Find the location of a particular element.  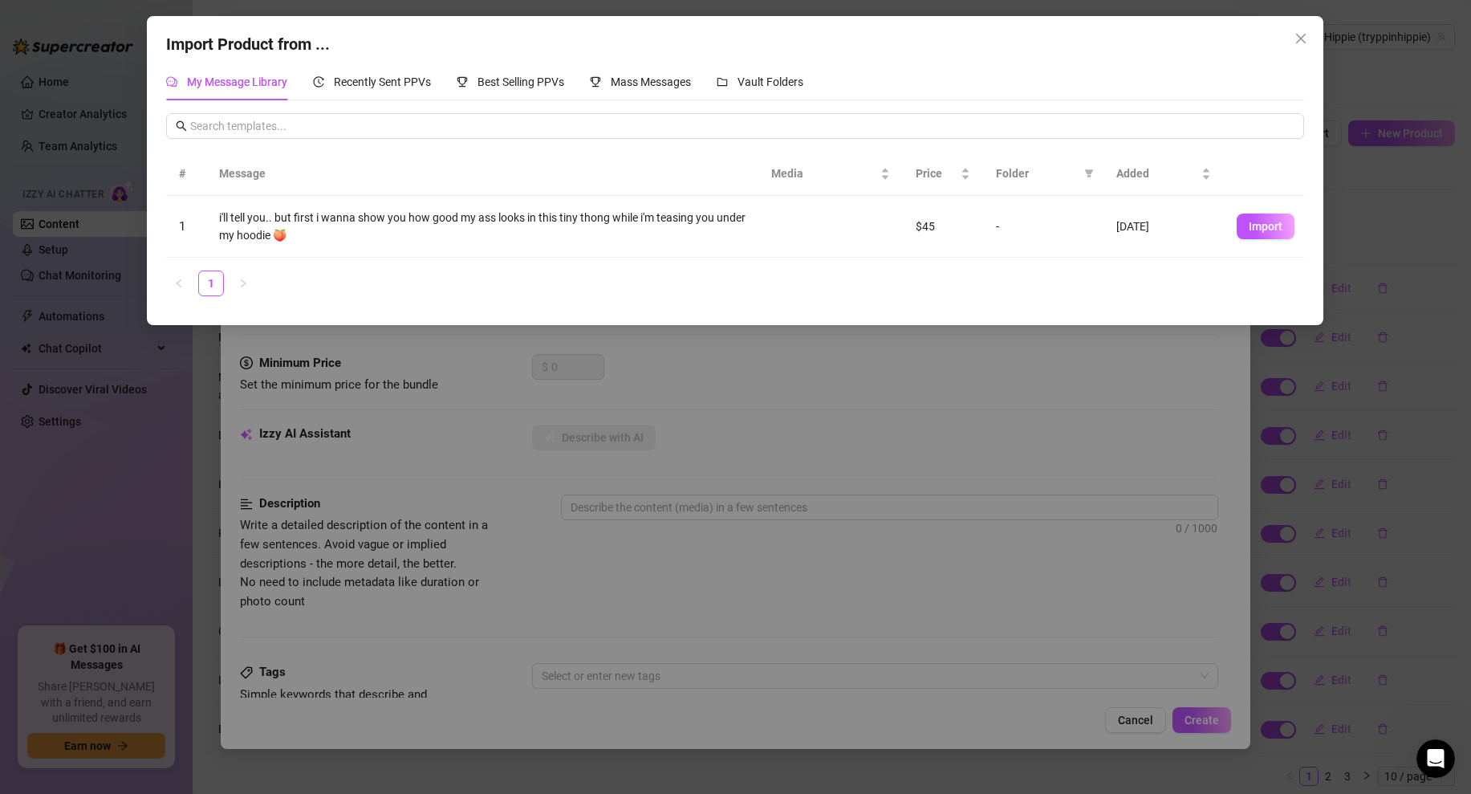

span: search is located at coordinates (181, 126).